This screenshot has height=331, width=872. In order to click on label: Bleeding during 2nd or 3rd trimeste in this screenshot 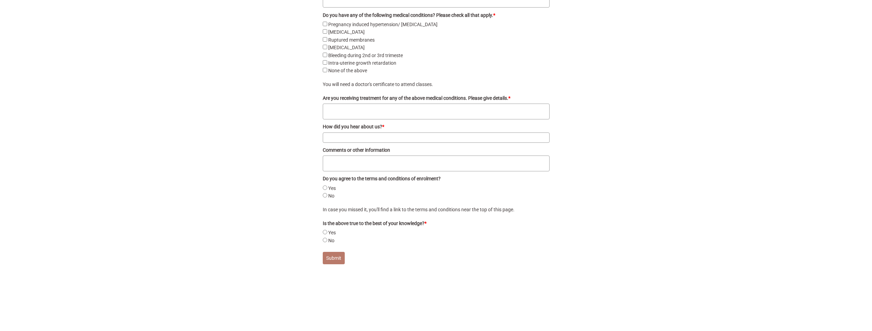, I will do `click(366, 55)`.